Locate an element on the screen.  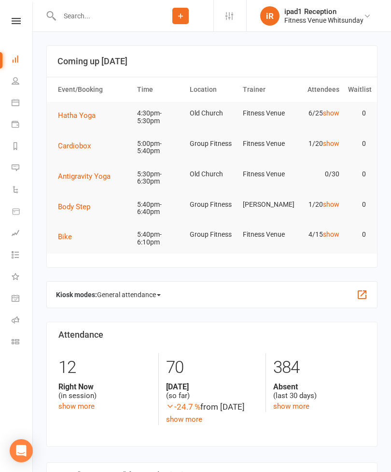
td: 4/15 is located at coordinates (317, 234).